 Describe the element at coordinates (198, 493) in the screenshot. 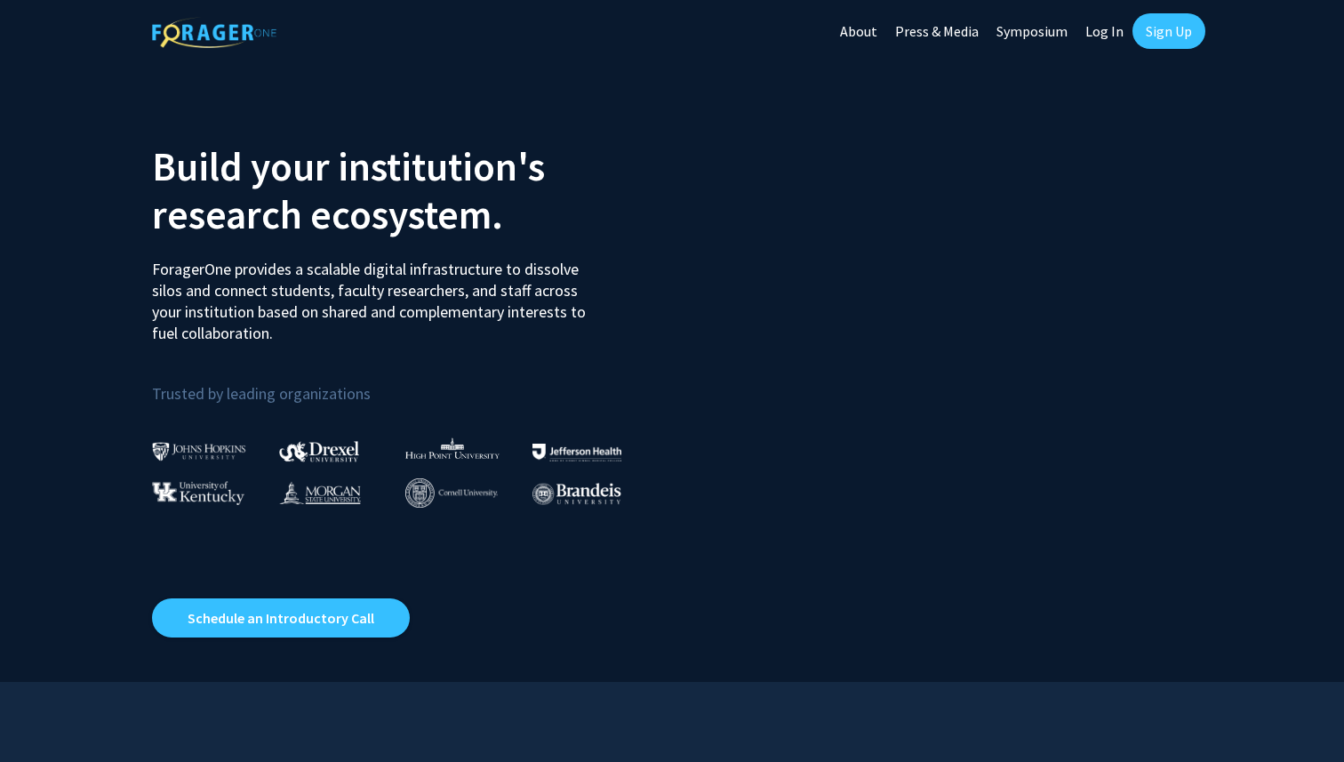

I see `img: University of Kentucky` at that location.